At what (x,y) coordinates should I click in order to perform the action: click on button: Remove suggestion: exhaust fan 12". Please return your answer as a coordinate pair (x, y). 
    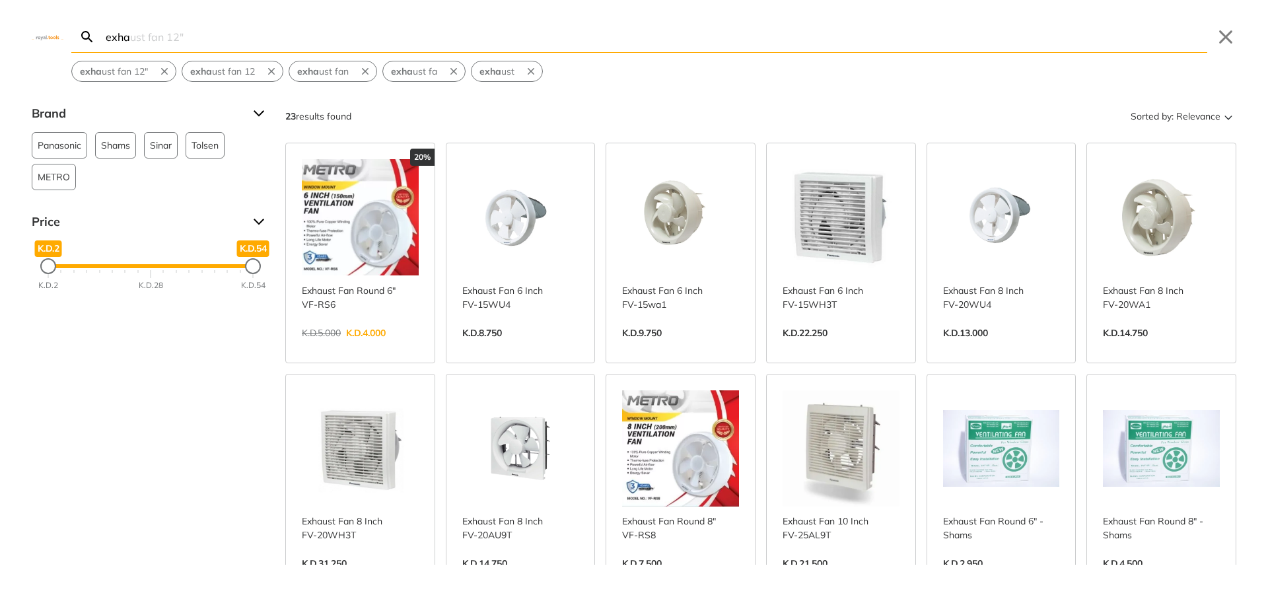
    Looking at the image, I should click on (166, 71).